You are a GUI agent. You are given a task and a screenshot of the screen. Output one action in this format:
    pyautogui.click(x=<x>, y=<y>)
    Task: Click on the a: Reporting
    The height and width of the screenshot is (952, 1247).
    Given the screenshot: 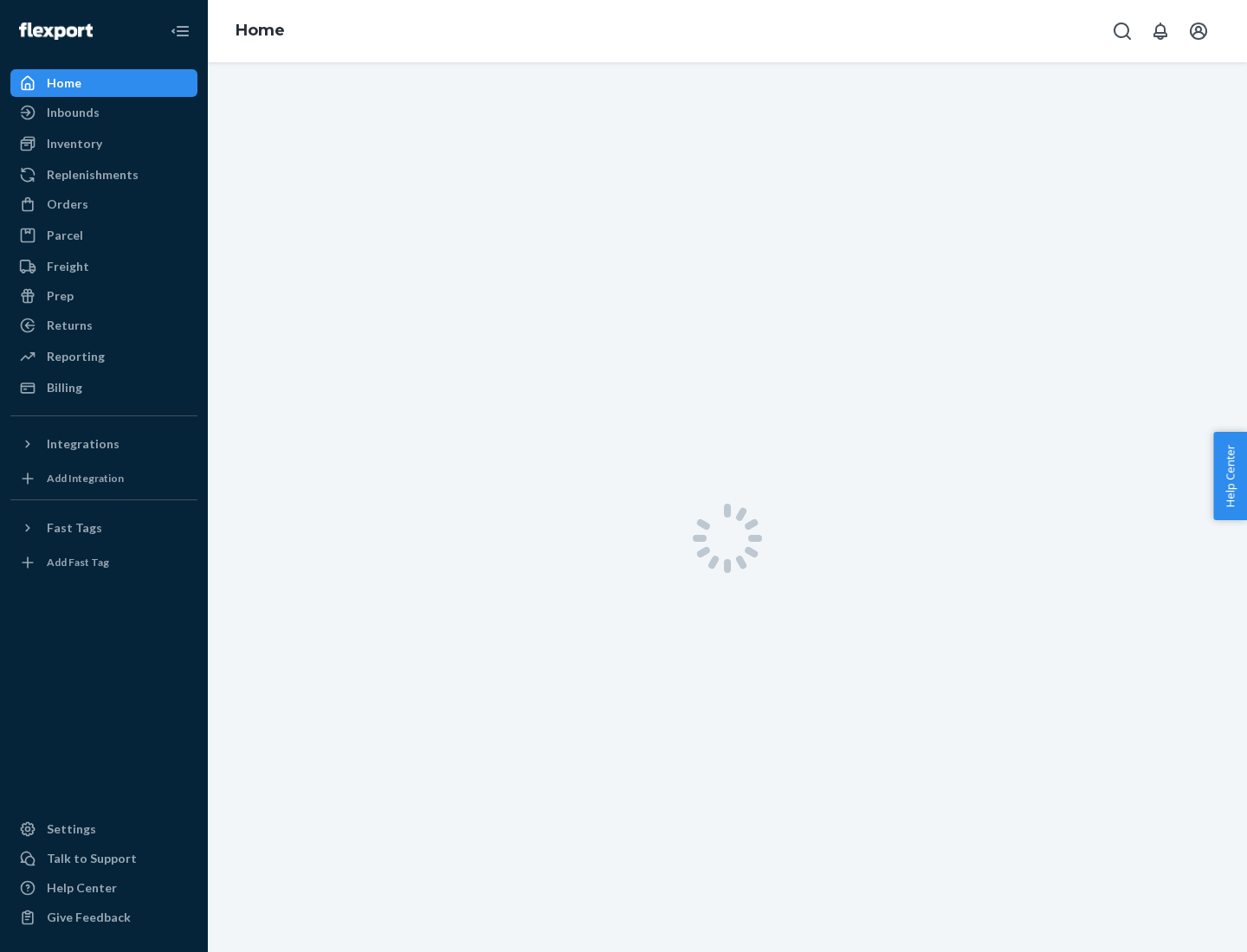 What is the action you would take?
    pyautogui.click(x=104, y=357)
    